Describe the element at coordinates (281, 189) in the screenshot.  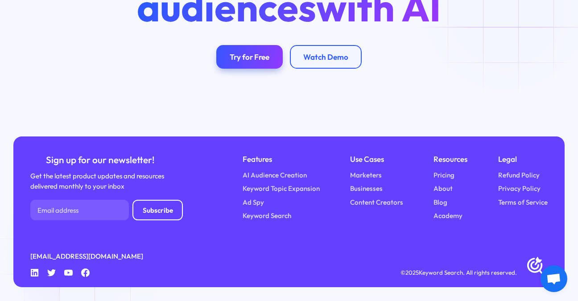
I see `a: Keyword Topic Expansion` at that location.